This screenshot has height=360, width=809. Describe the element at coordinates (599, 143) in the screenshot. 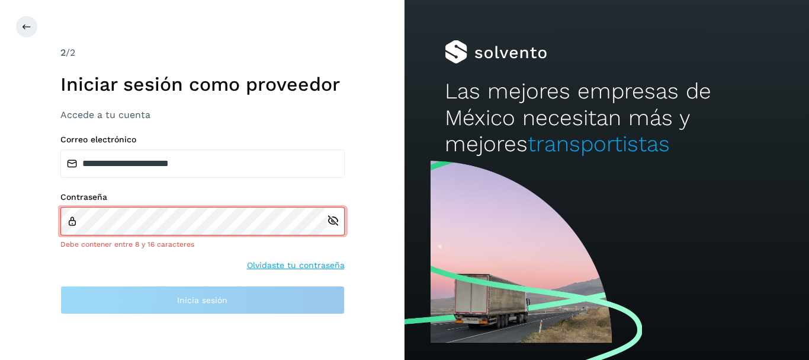

I see `span: transportistas` at that location.